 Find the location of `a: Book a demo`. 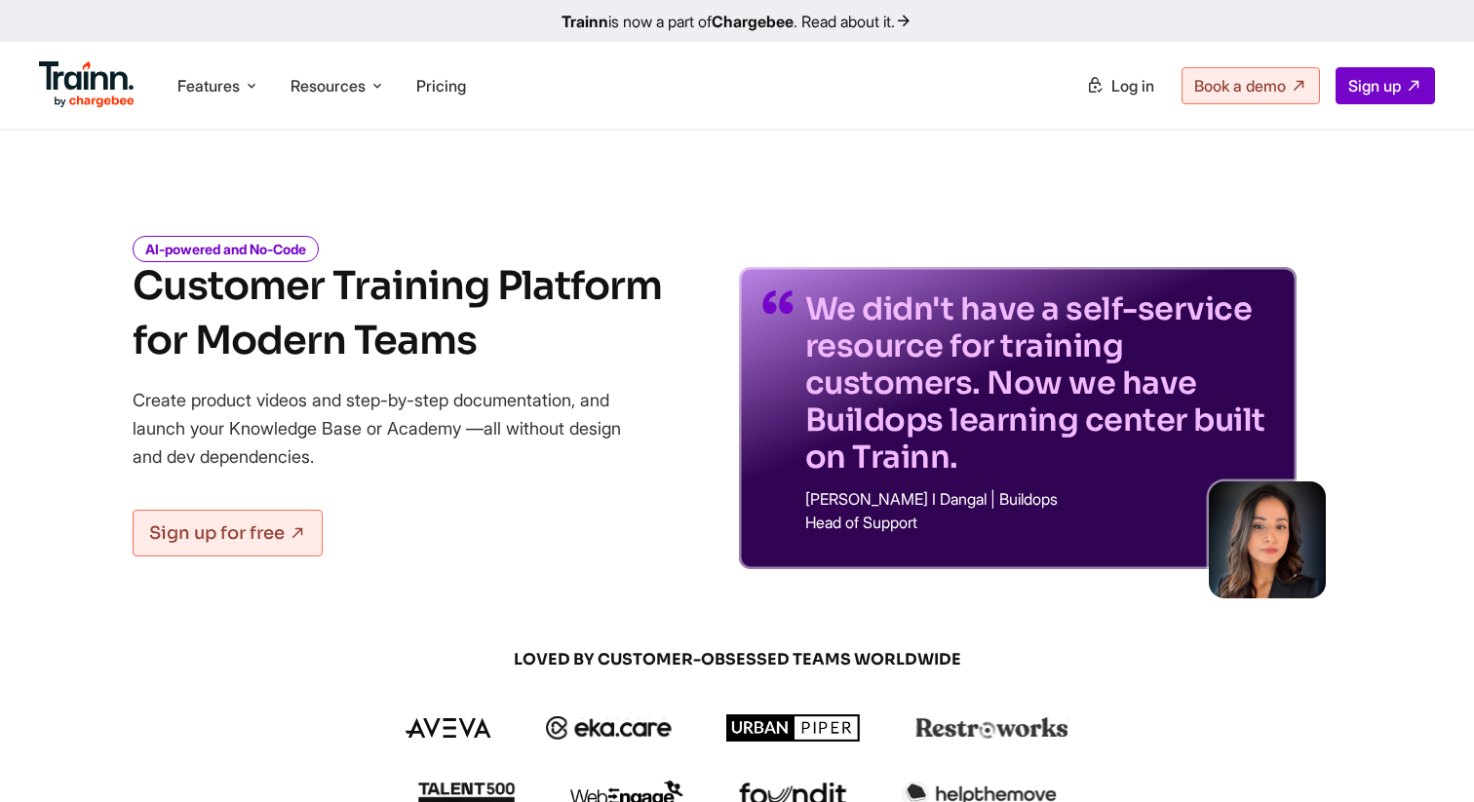

a: Book a demo is located at coordinates (1251, 86).